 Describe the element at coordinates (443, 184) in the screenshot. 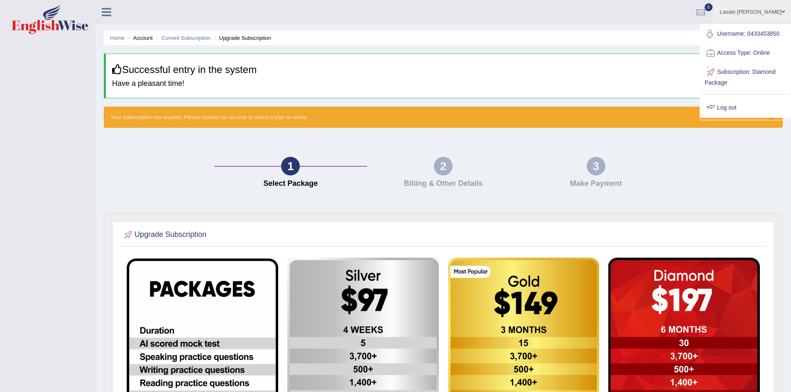

I see `h4: Billing & Other Details` at that location.